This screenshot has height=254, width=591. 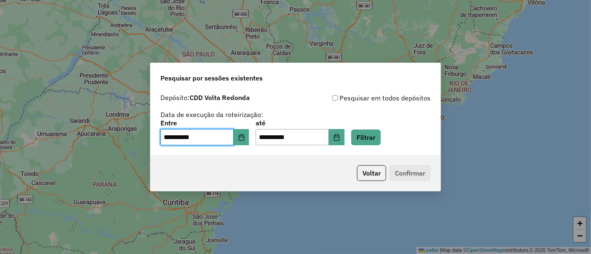 I want to click on div: Pesquisar em todos depósitos, so click(x=363, y=98).